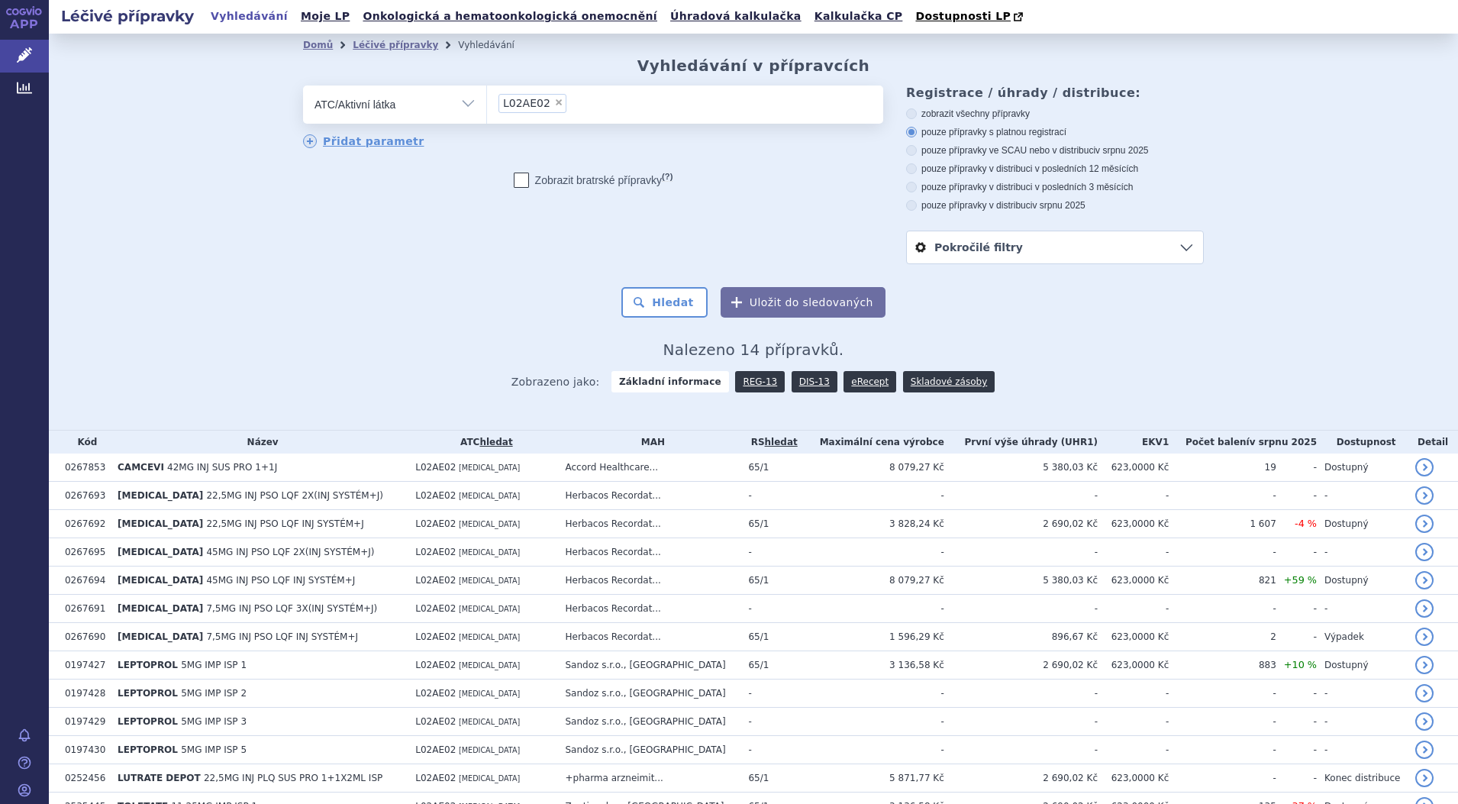 The width and height of the screenshot is (1458, 804). Describe the element at coordinates (214, 665) in the screenshot. I see `span: 5MG IMP ISP 1` at that location.